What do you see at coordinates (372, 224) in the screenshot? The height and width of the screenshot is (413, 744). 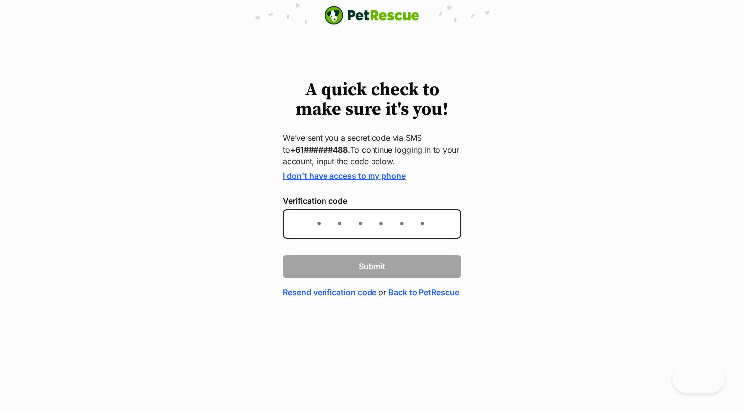 I see `input: Enter the 6-digit verification code sent to your device` at bounding box center [372, 224].